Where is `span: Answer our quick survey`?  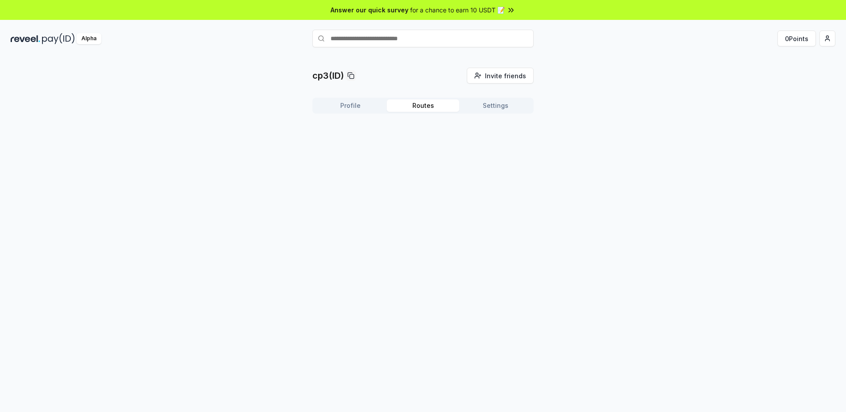
span: Answer our quick survey is located at coordinates (369, 10).